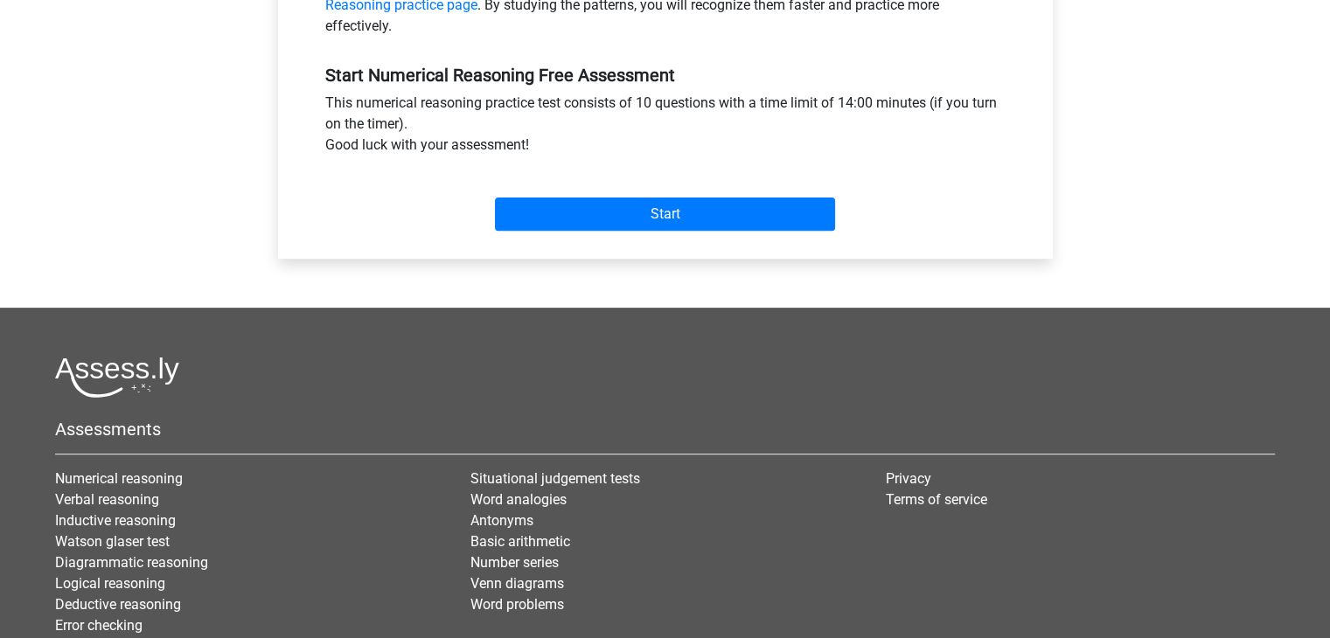 The image size is (1330, 638). I want to click on h5: Assessments, so click(664, 429).